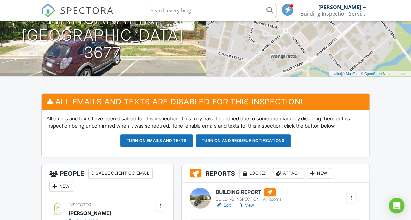 This screenshot has width=411, height=220. Describe the element at coordinates (206, 102) in the screenshot. I see `h3: All emails and texts are disabled for this inspection!` at that location.